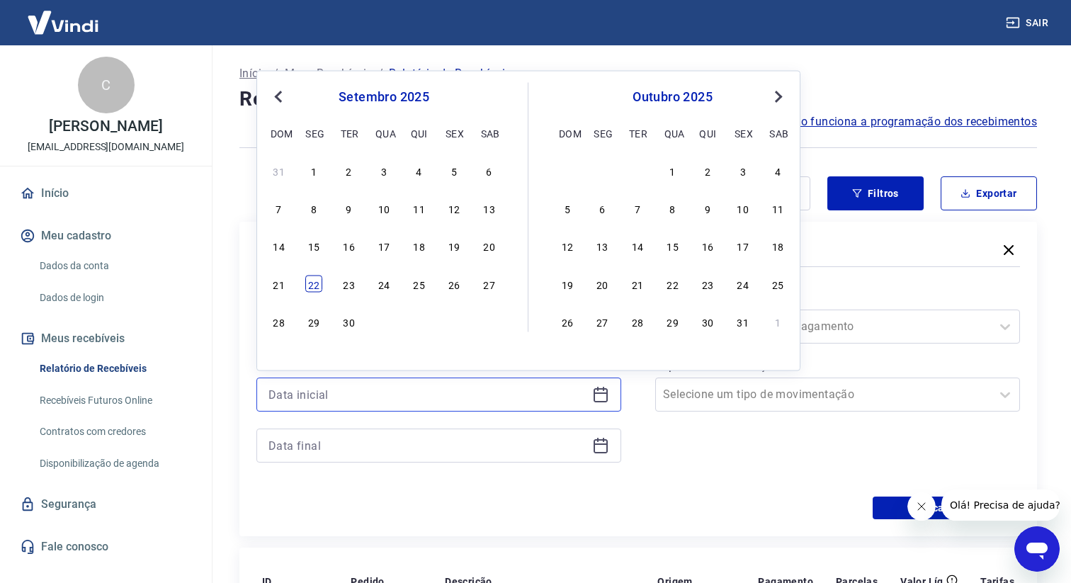 The height and width of the screenshot is (583, 1071). I want to click on div: Choose domingo, 19 de outubro de 2025, so click(568, 283).